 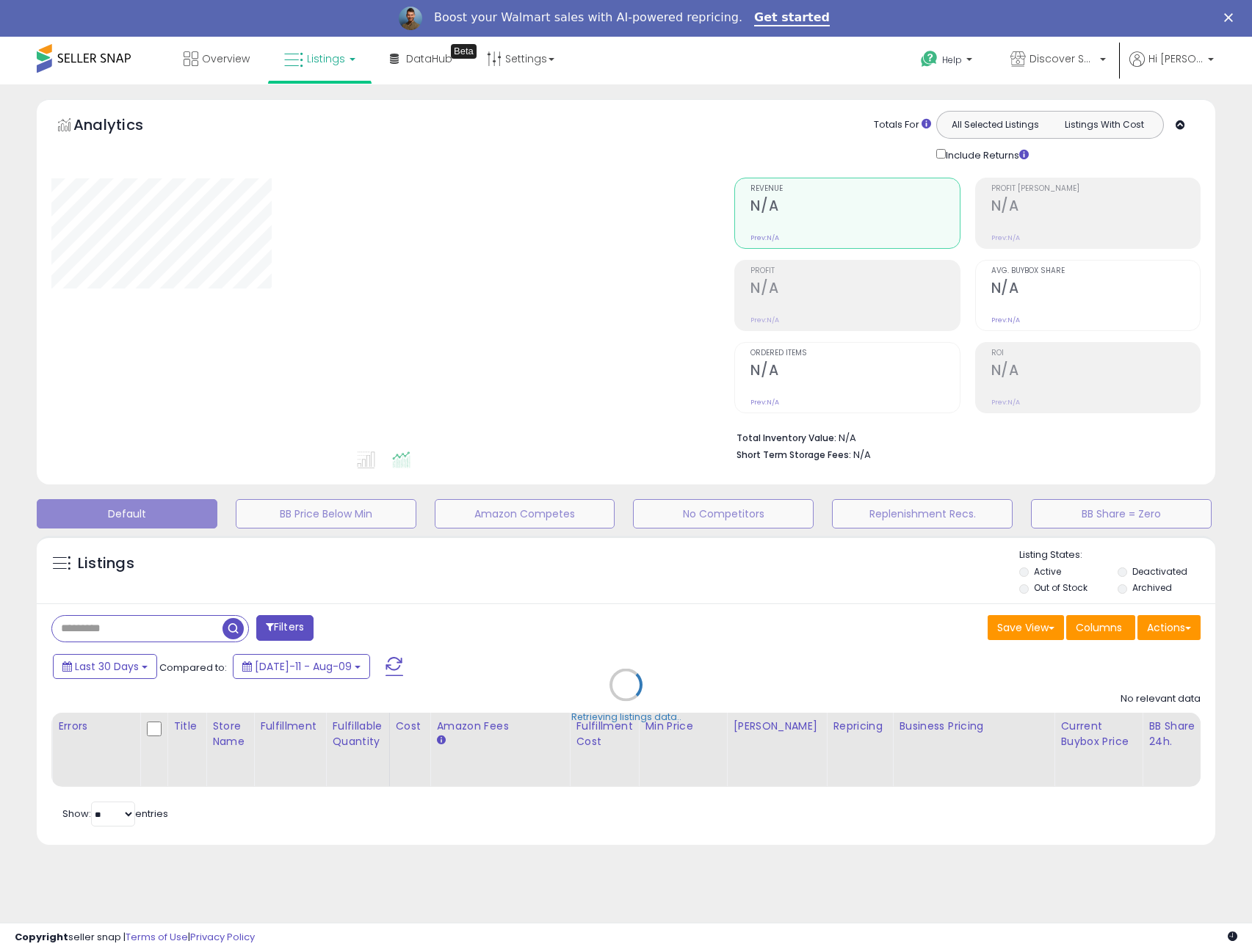 What do you see at coordinates (862, 455) in the screenshot?
I see `span: N/A` at bounding box center [862, 455].